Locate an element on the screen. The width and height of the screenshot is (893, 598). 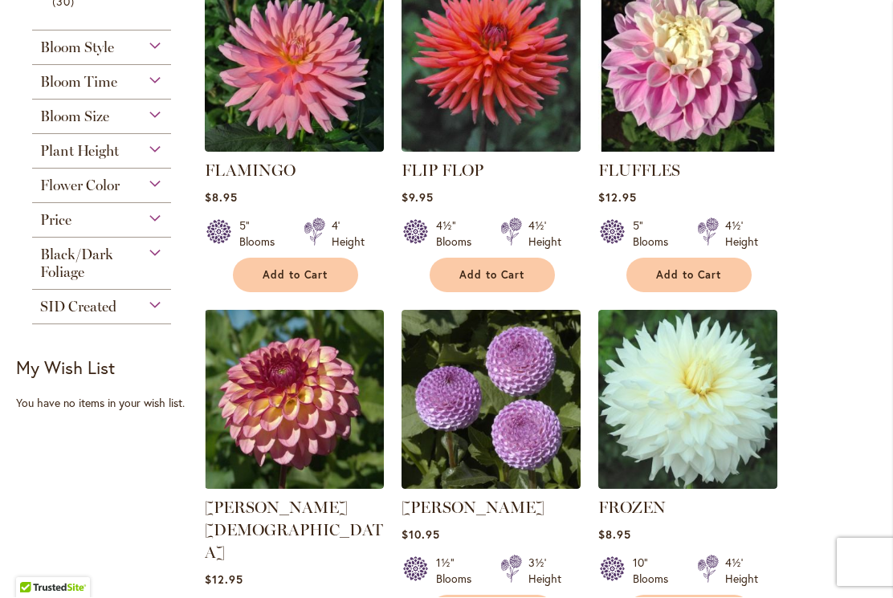
a: Foxy Lady is located at coordinates (294, 485).